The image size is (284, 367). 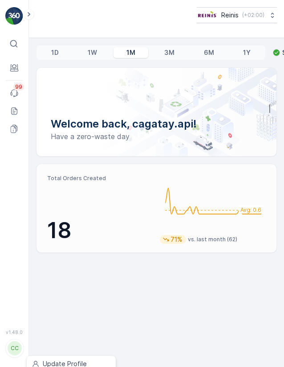 What do you see at coordinates (14, 93) in the screenshot?
I see `a: 99` at bounding box center [14, 93].